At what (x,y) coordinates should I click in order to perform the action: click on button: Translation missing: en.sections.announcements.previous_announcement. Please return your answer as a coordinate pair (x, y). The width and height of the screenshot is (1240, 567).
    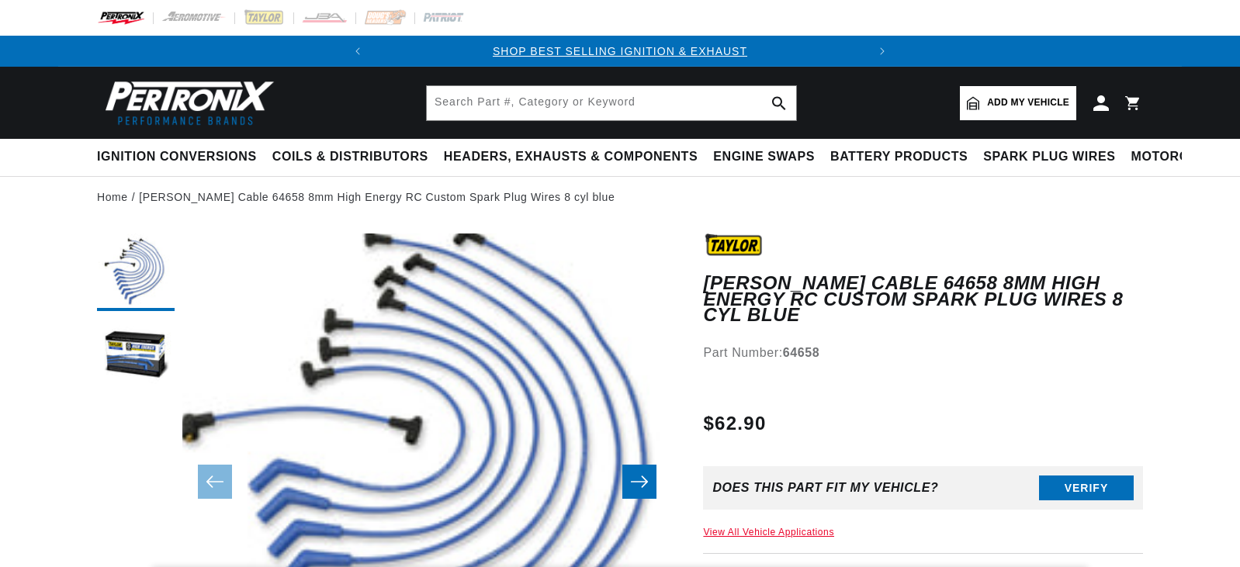
    Looking at the image, I should click on (358, 51).